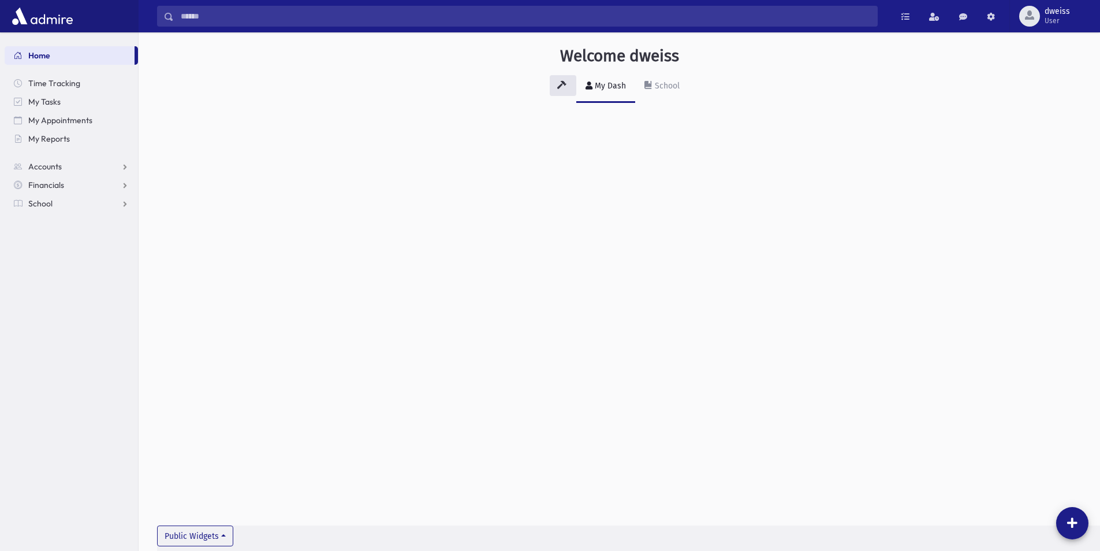  Describe the element at coordinates (40, 203) in the screenshot. I see `span: School` at that location.